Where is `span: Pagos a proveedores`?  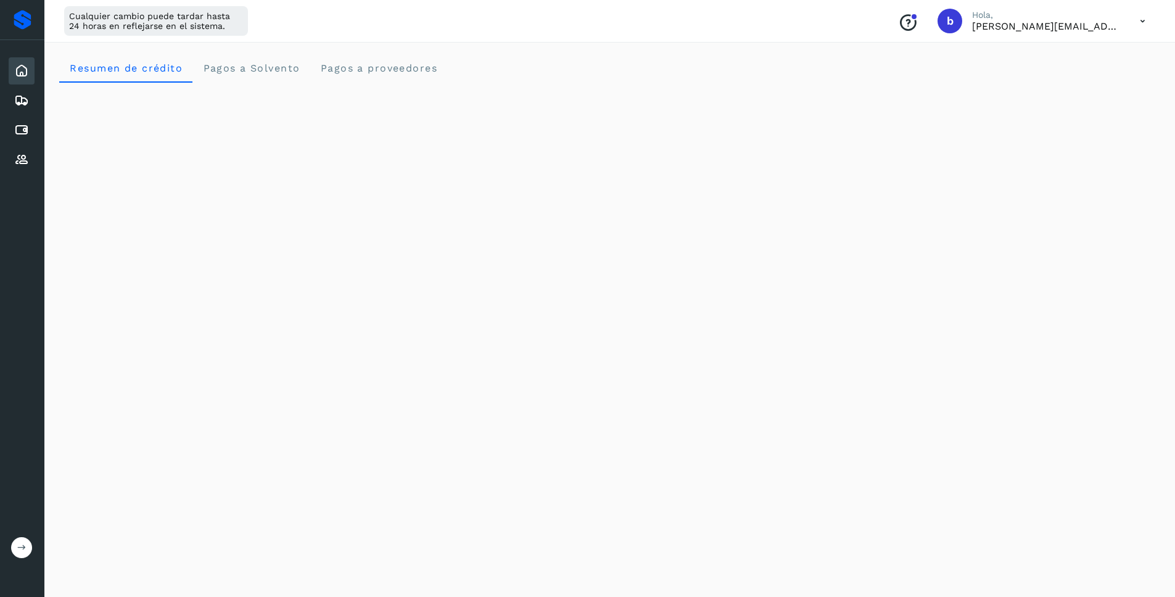 span: Pagos a proveedores is located at coordinates (378, 68).